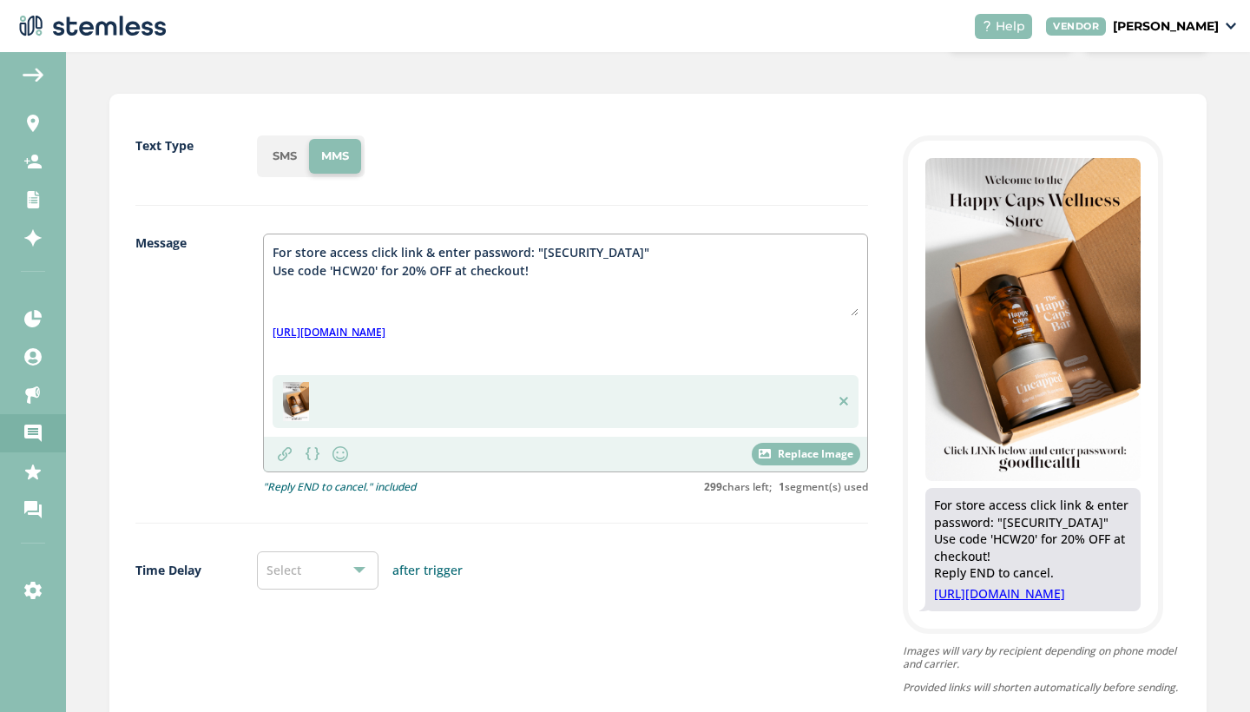 Image resolution: width=1250 pixels, height=712 pixels. Describe the element at coordinates (285, 454) in the screenshot. I see `img: icon-link-1edcda58.svg` at that location.